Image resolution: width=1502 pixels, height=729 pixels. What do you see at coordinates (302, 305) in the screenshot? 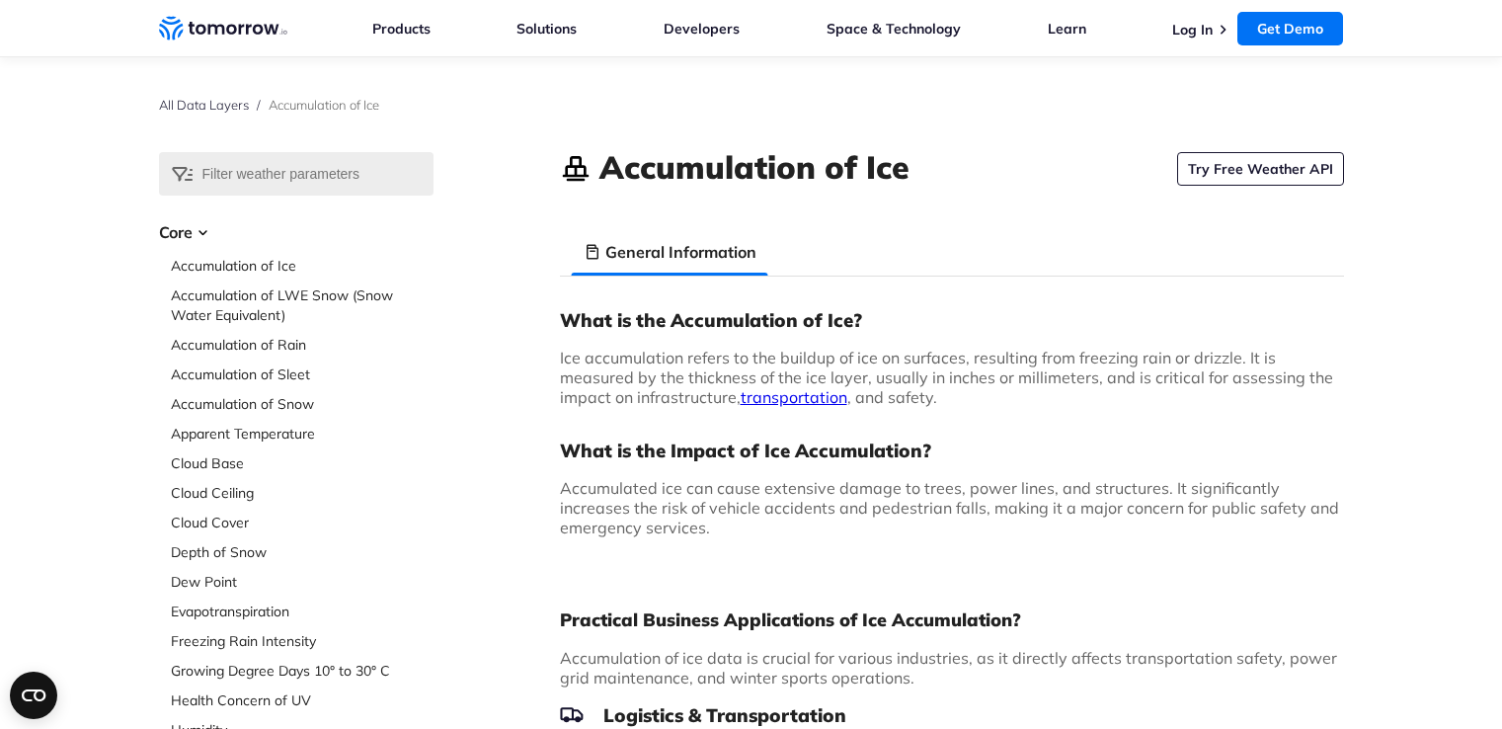
I see `a: Accumulation of LWE Snow (Snow Water Equivalent)` at bounding box center [302, 305].